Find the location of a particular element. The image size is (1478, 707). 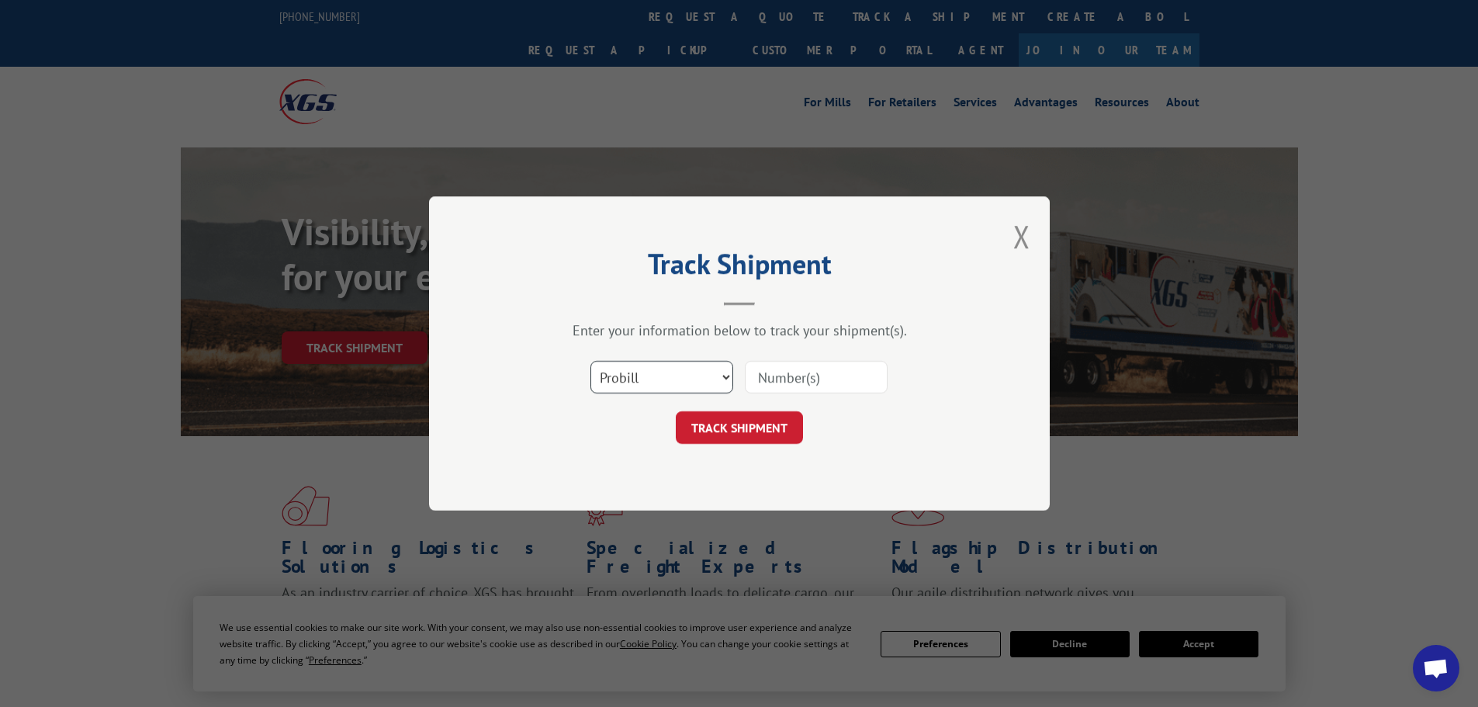

h2: Track Shipment is located at coordinates (739, 268).